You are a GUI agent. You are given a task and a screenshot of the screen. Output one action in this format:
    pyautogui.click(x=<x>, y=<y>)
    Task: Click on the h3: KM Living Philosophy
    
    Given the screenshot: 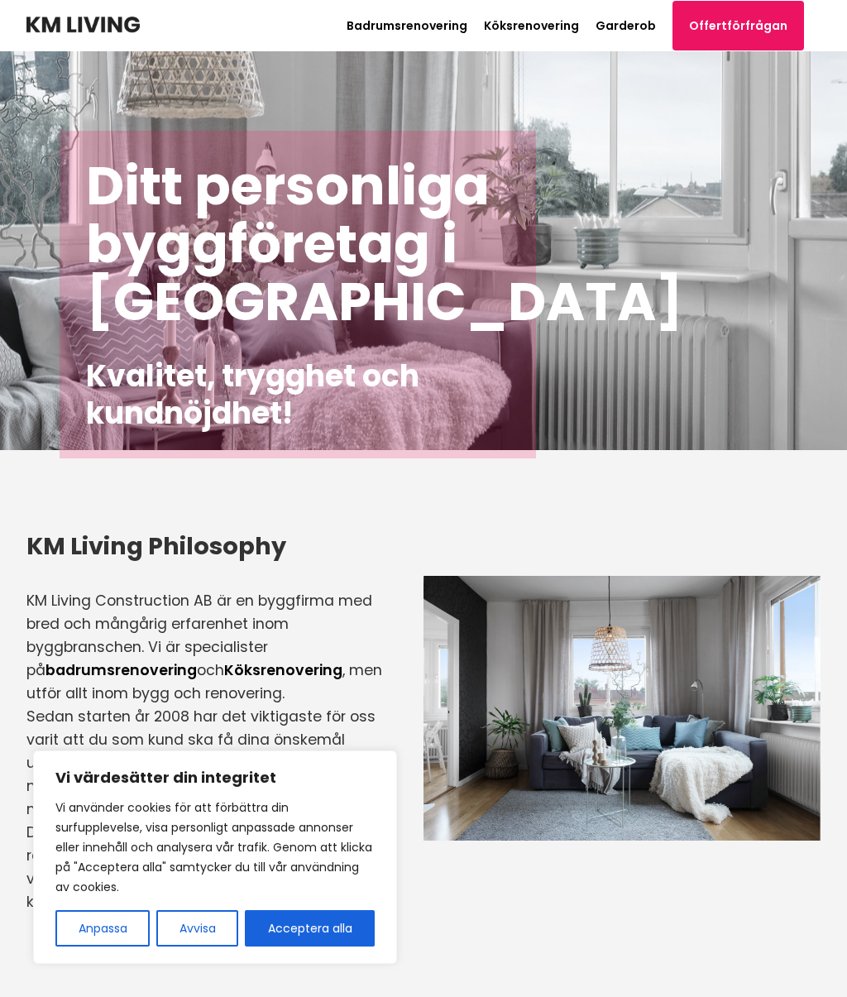 What is the action you would take?
    pyautogui.click(x=204, y=546)
    